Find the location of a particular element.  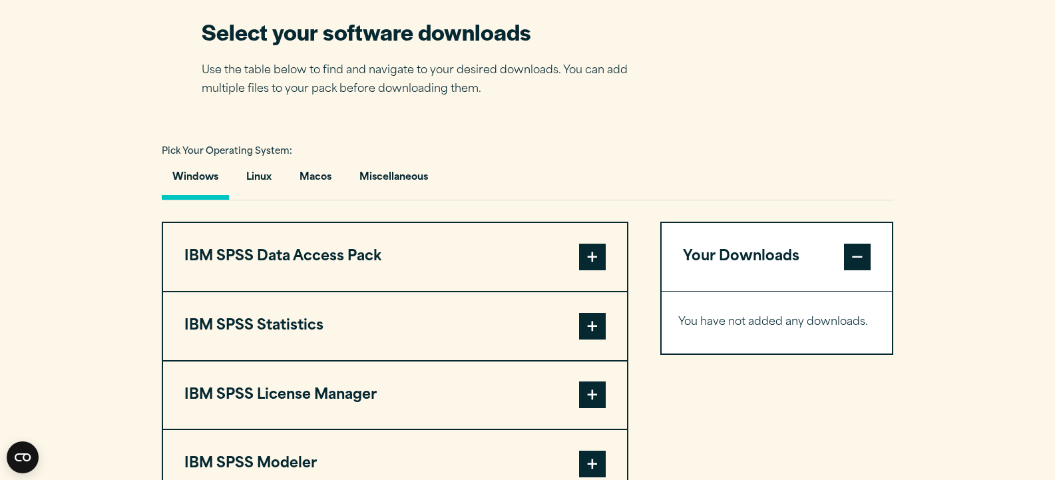

span: Pick Your Operating System: is located at coordinates (227, 151).